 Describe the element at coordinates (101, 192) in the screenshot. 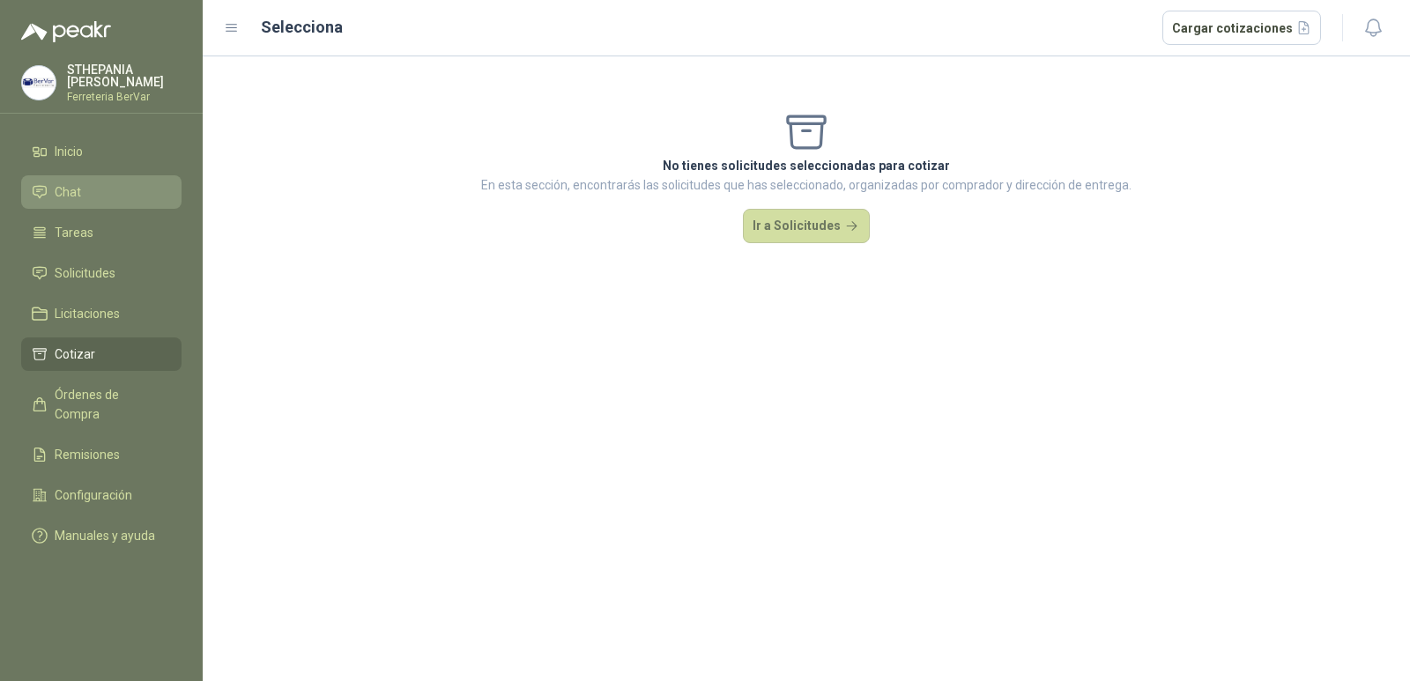

I see `a: Chat` at that location.